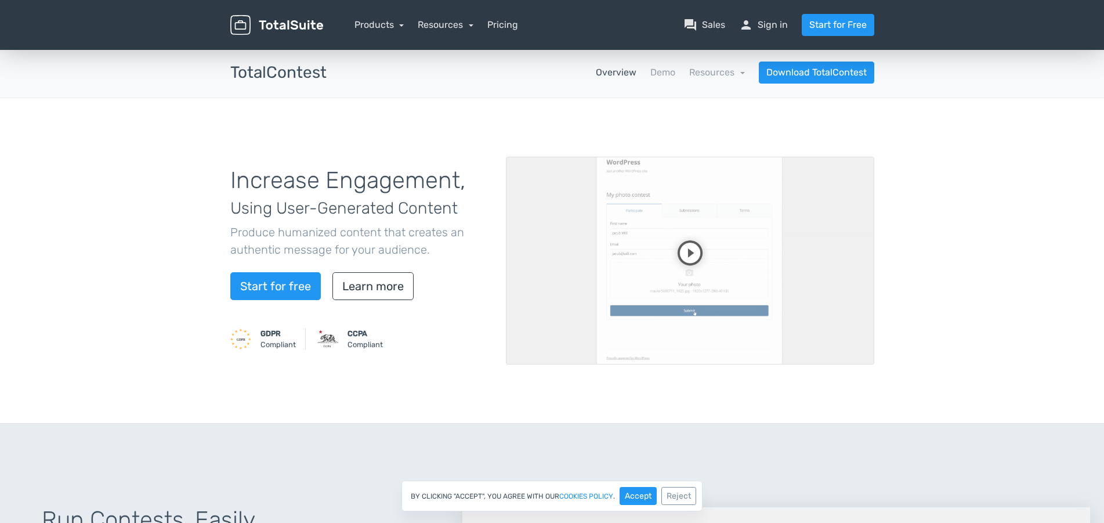 This screenshot has height=523, width=1104. What do you see at coordinates (379, 24) in the screenshot?
I see `a: Products` at bounding box center [379, 24].